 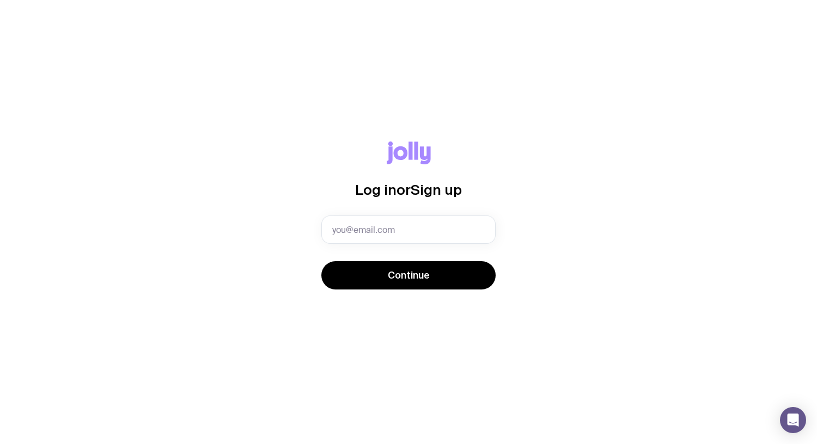 I want to click on span: Sign up, so click(x=436, y=190).